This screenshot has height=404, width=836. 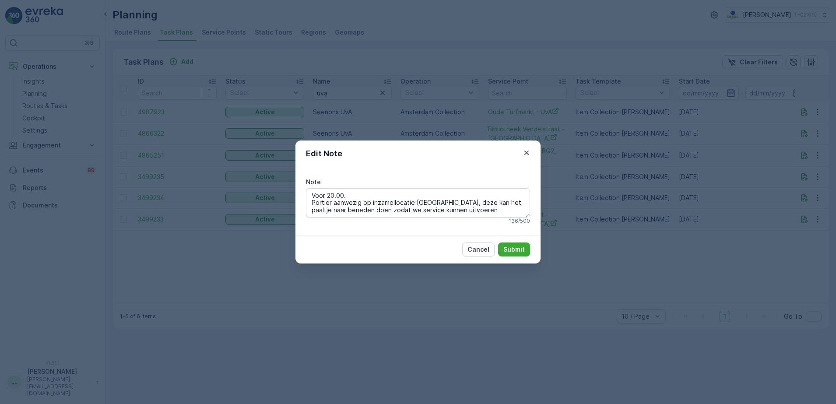 What do you see at coordinates (478, 249) in the screenshot?
I see `p: Cancel` at bounding box center [478, 249].